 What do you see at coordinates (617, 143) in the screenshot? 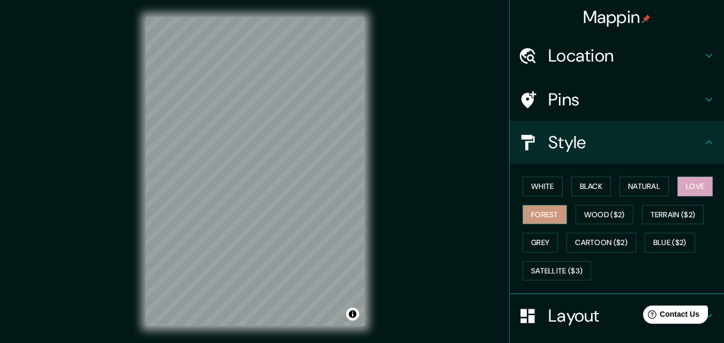
I see `div: Style` at bounding box center [617, 143].